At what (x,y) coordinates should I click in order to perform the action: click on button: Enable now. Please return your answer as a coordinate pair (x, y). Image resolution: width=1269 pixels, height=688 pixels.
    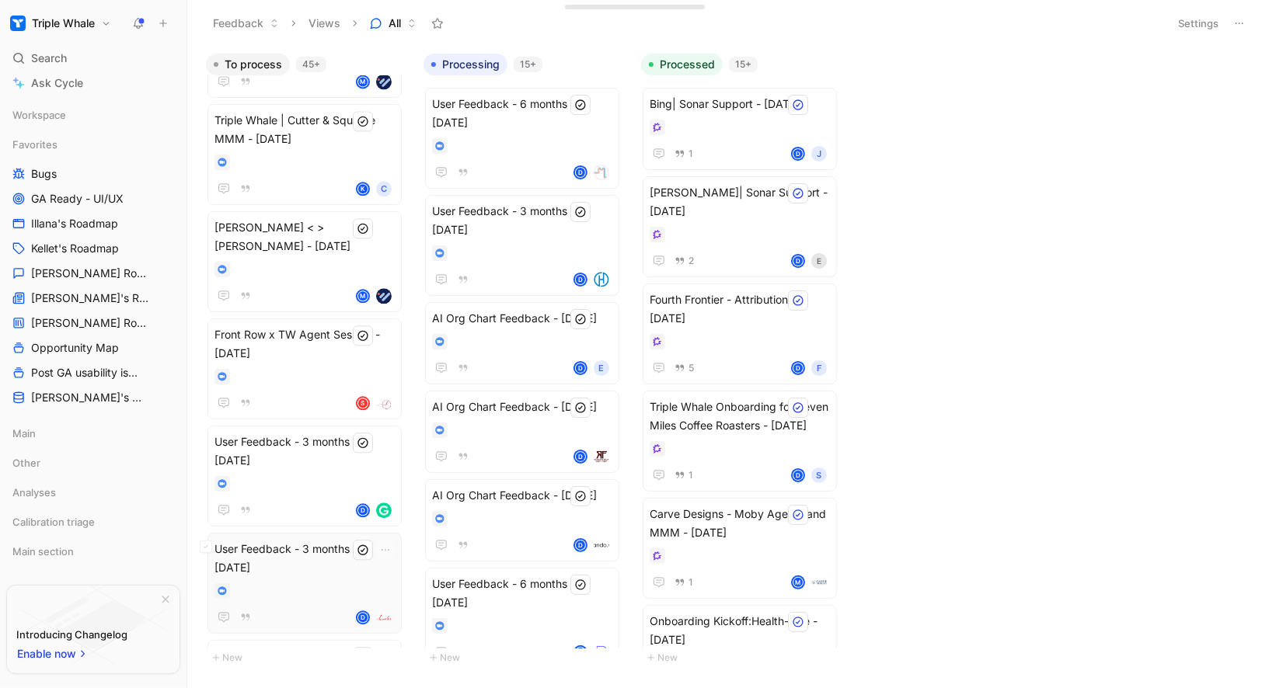
    Looking at the image, I should click on (53, 654).